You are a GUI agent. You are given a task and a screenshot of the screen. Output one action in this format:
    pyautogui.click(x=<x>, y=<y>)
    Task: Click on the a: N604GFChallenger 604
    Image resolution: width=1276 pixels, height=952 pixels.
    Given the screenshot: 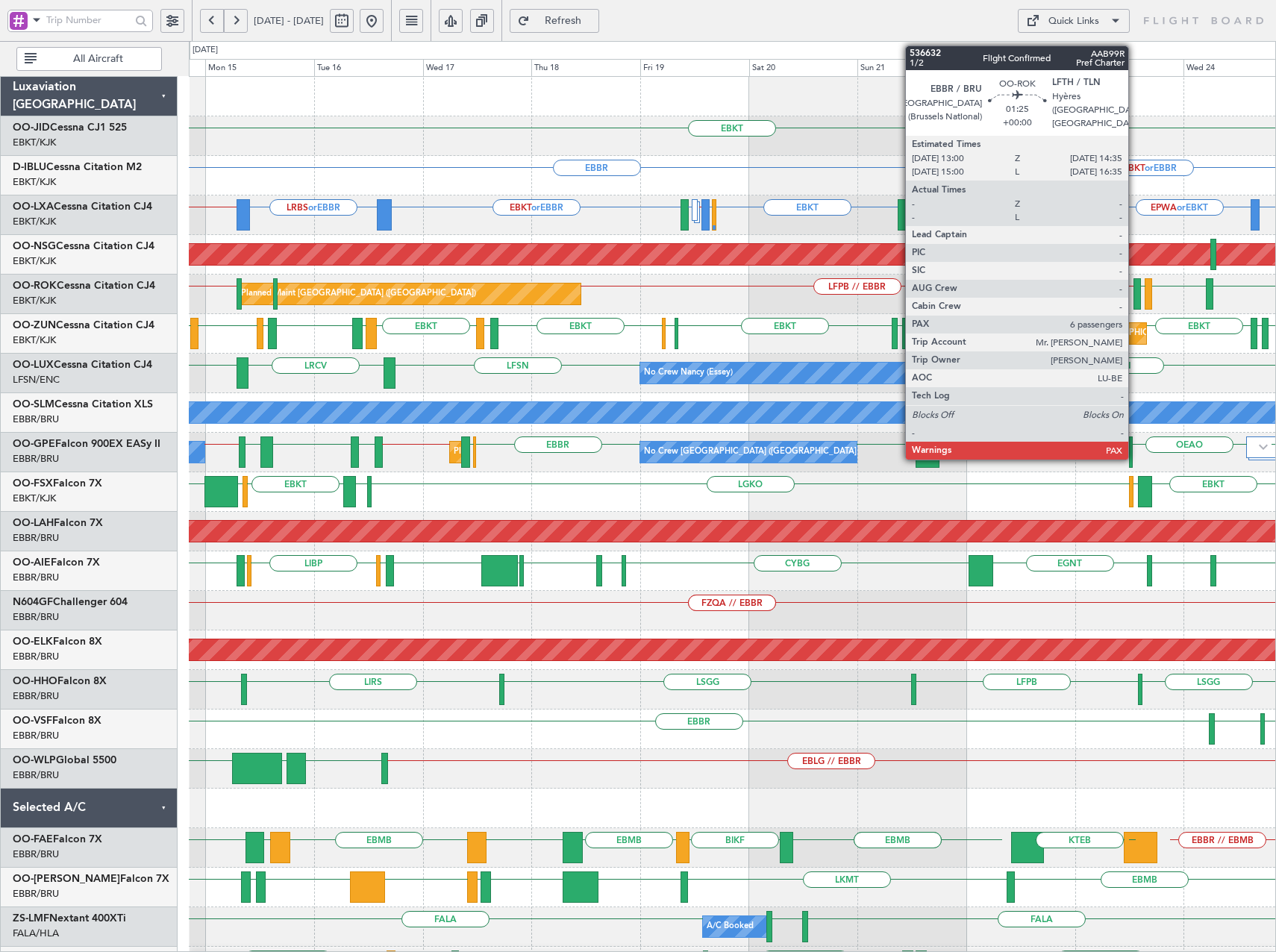 What is the action you would take?
    pyautogui.click(x=70, y=602)
    